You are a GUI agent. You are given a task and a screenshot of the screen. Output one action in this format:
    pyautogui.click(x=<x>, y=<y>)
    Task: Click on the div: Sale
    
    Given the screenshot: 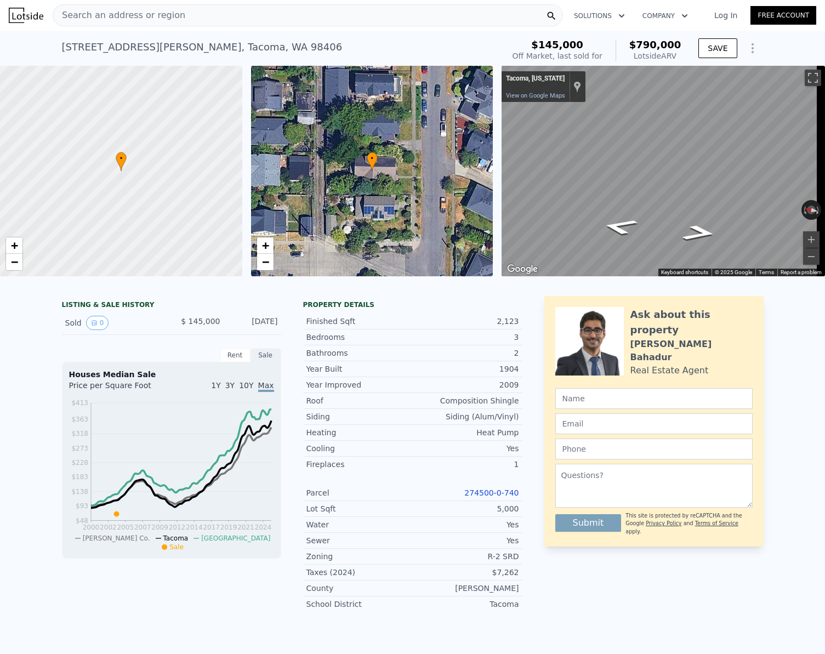 What is the action you would take?
    pyautogui.click(x=266, y=355)
    